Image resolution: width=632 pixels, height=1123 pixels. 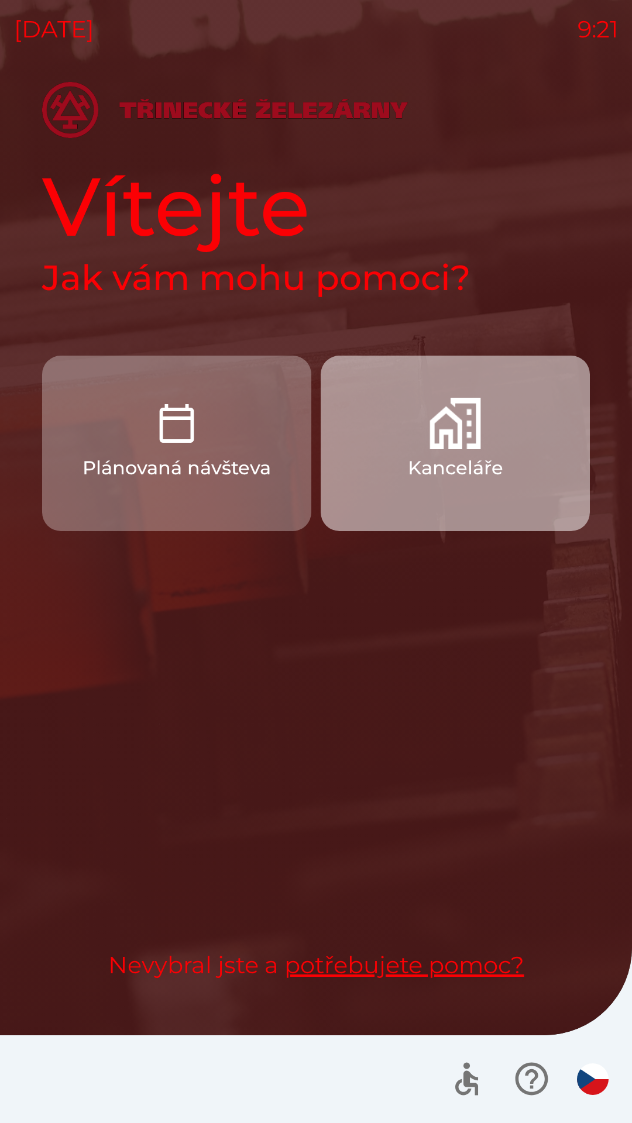 I want to click on p: Plánovaná návšteva, so click(x=177, y=468).